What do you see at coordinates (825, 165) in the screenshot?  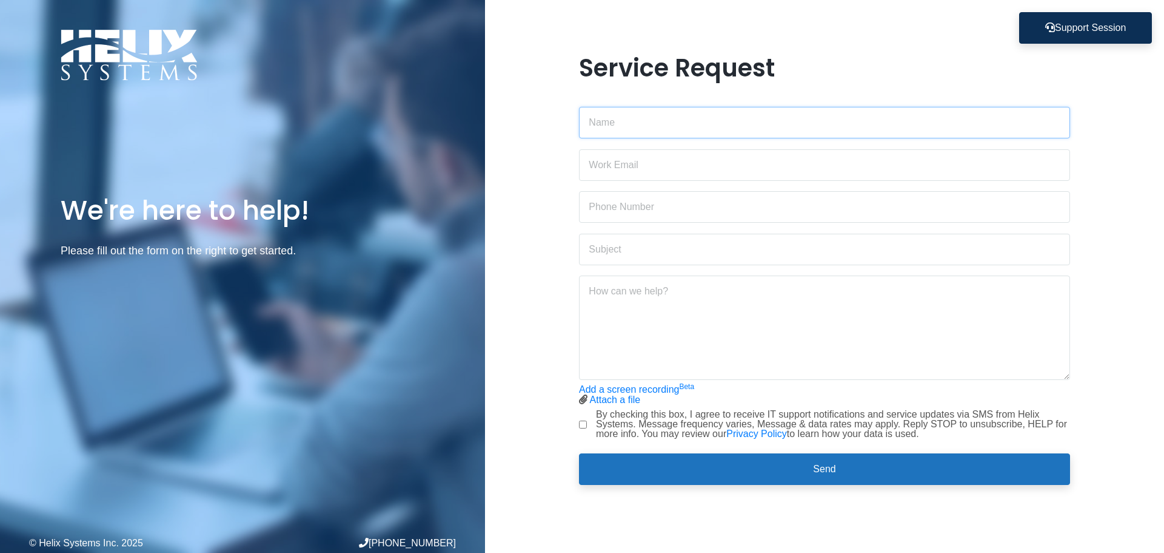 I see `input: Work Email` at bounding box center [825, 165].